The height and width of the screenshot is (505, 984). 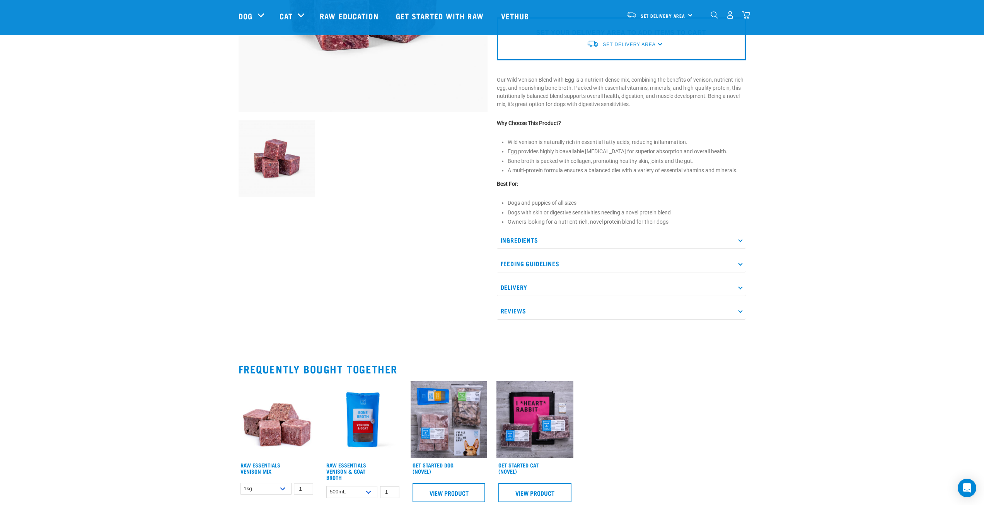 What do you see at coordinates (746, 15) in the screenshot?
I see `img: home-icon@2x.png` at bounding box center [746, 15].